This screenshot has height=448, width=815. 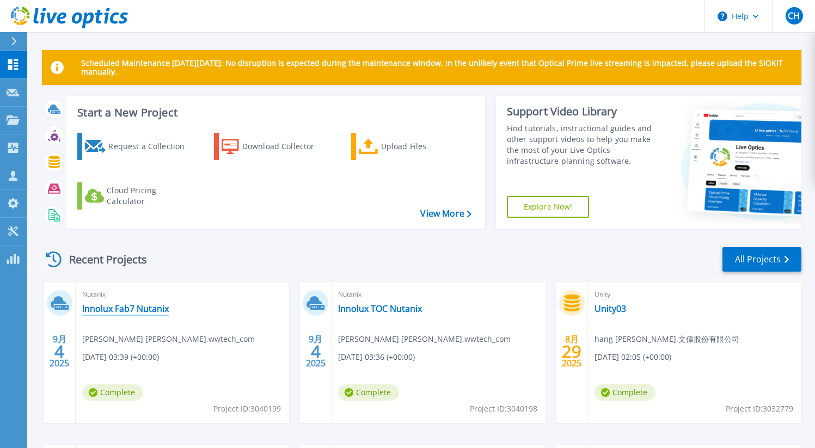 What do you see at coordinates (102, 259) in the screenshot?
I see `div: Recent Projects` at bounding box center [102, 259].